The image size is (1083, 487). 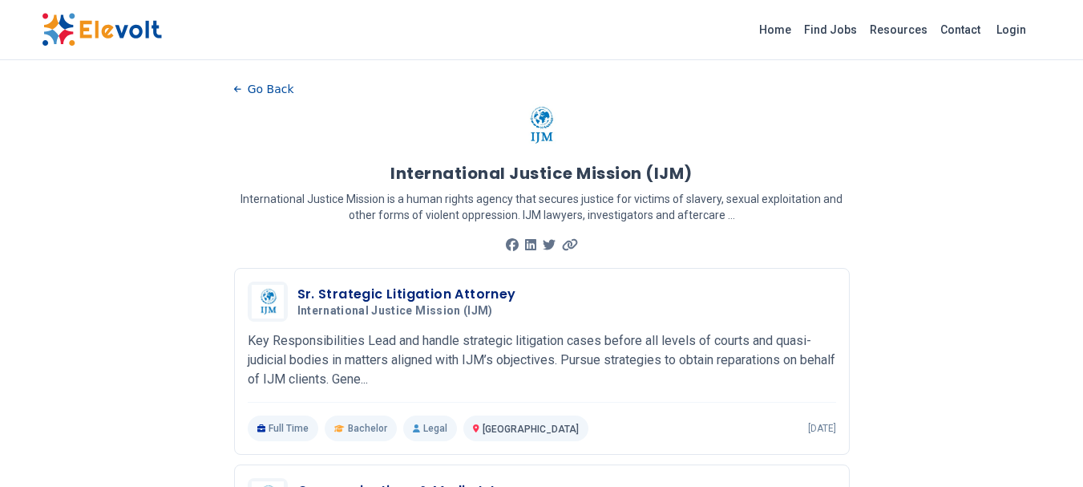 I want to click on button: Go Back, so click(x=264, y=89).